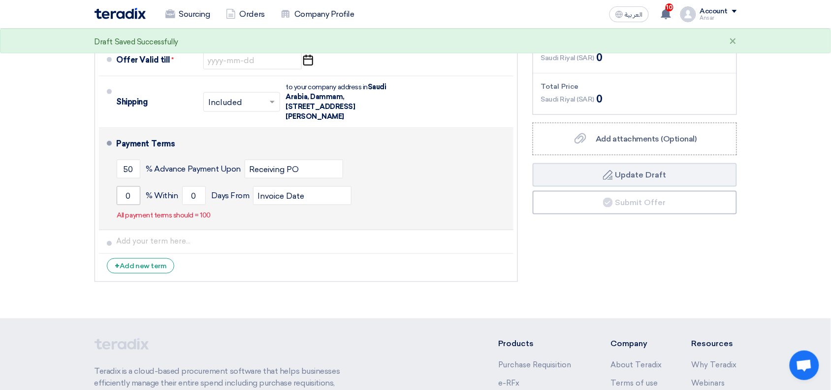 This screenshot has width=831, height=390. Describe the element at coordinates (635, 383) in the screenshot. I see `a: Terms of use` at that location.